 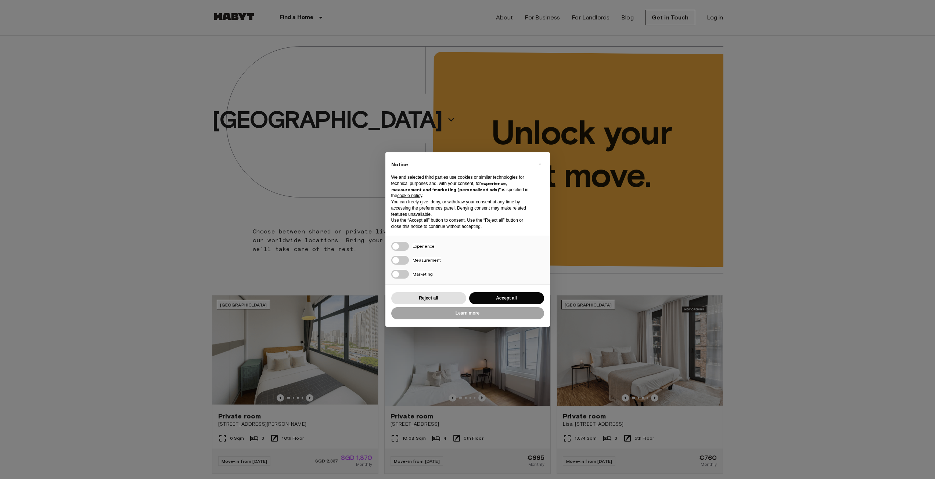 What do you see at coordinates (540, 164) in the screenshot?
I see `button: Close this notice` at bounding box center [540, 164].